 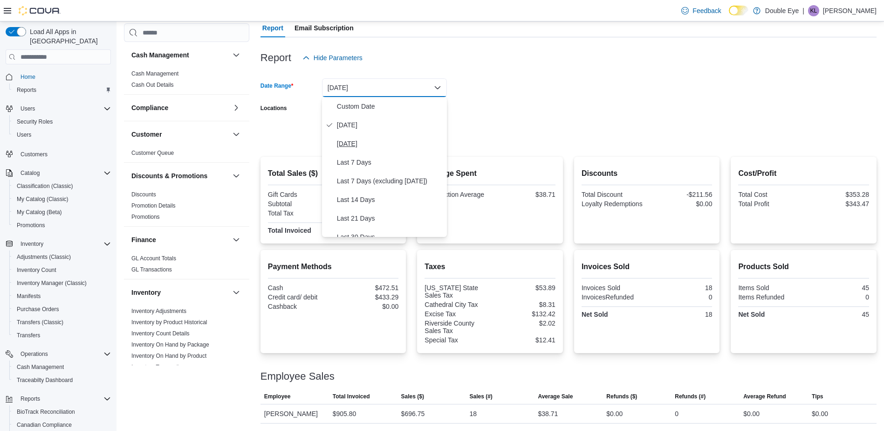 I want to click on a: Classification (Classic), so click(x=45, y=186).